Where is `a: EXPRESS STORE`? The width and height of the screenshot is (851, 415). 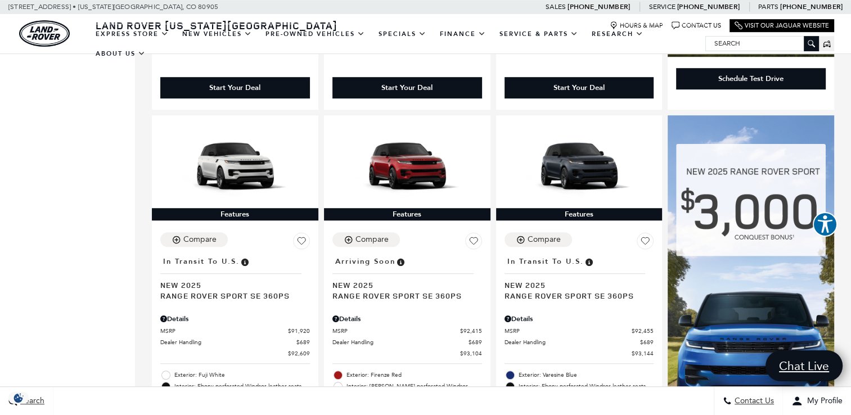 a: EXPRESS STORE is located at coordinates (132, 34).